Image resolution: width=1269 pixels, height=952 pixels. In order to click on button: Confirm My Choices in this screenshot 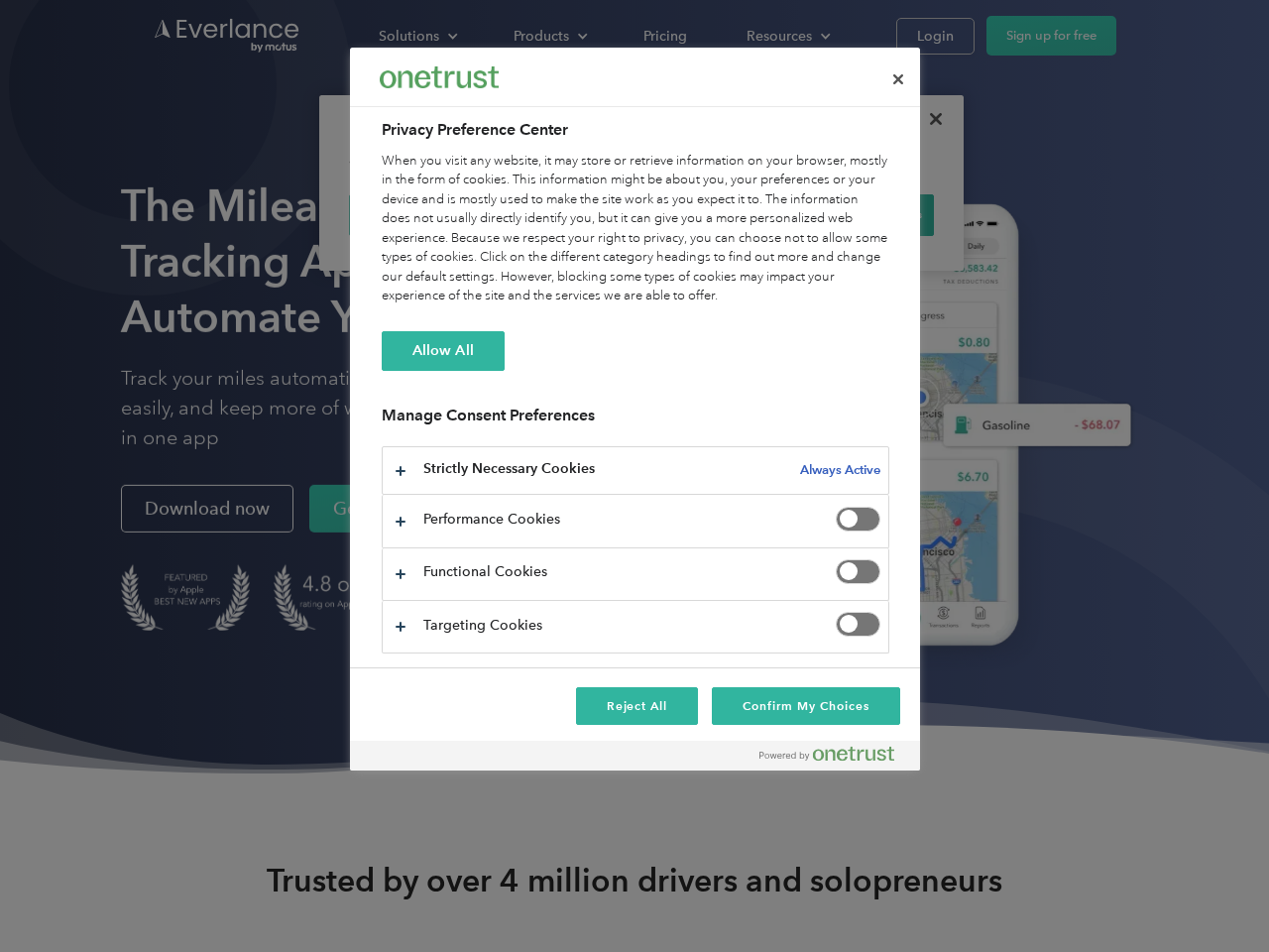, I will do `click(805, 706)`.